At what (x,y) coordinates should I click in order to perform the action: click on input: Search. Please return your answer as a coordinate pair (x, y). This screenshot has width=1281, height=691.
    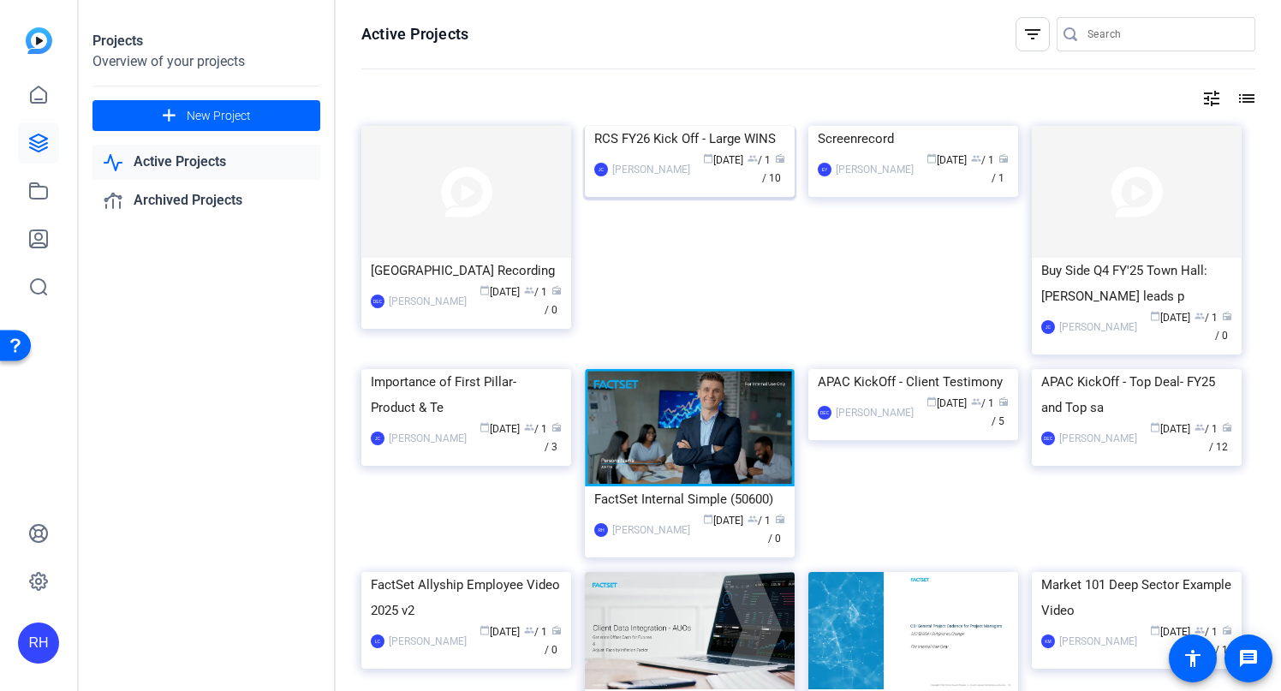
    Looking at the image, I should click on (1164, 34).